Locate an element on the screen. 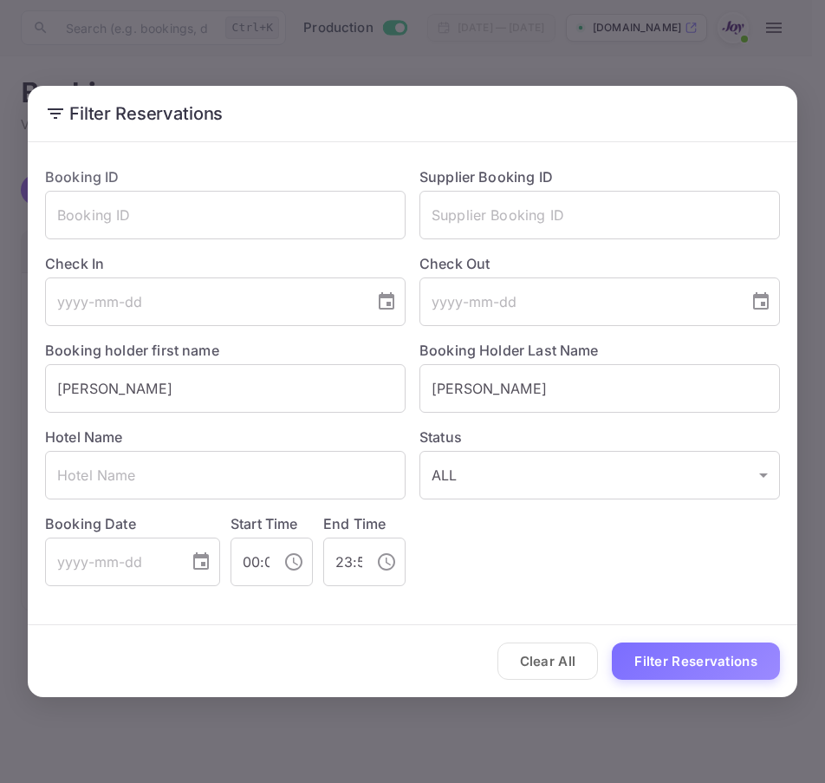 This screenshot has height=783, width=825. label: Booking Holder Last Name is located at coordinates (509, 350).